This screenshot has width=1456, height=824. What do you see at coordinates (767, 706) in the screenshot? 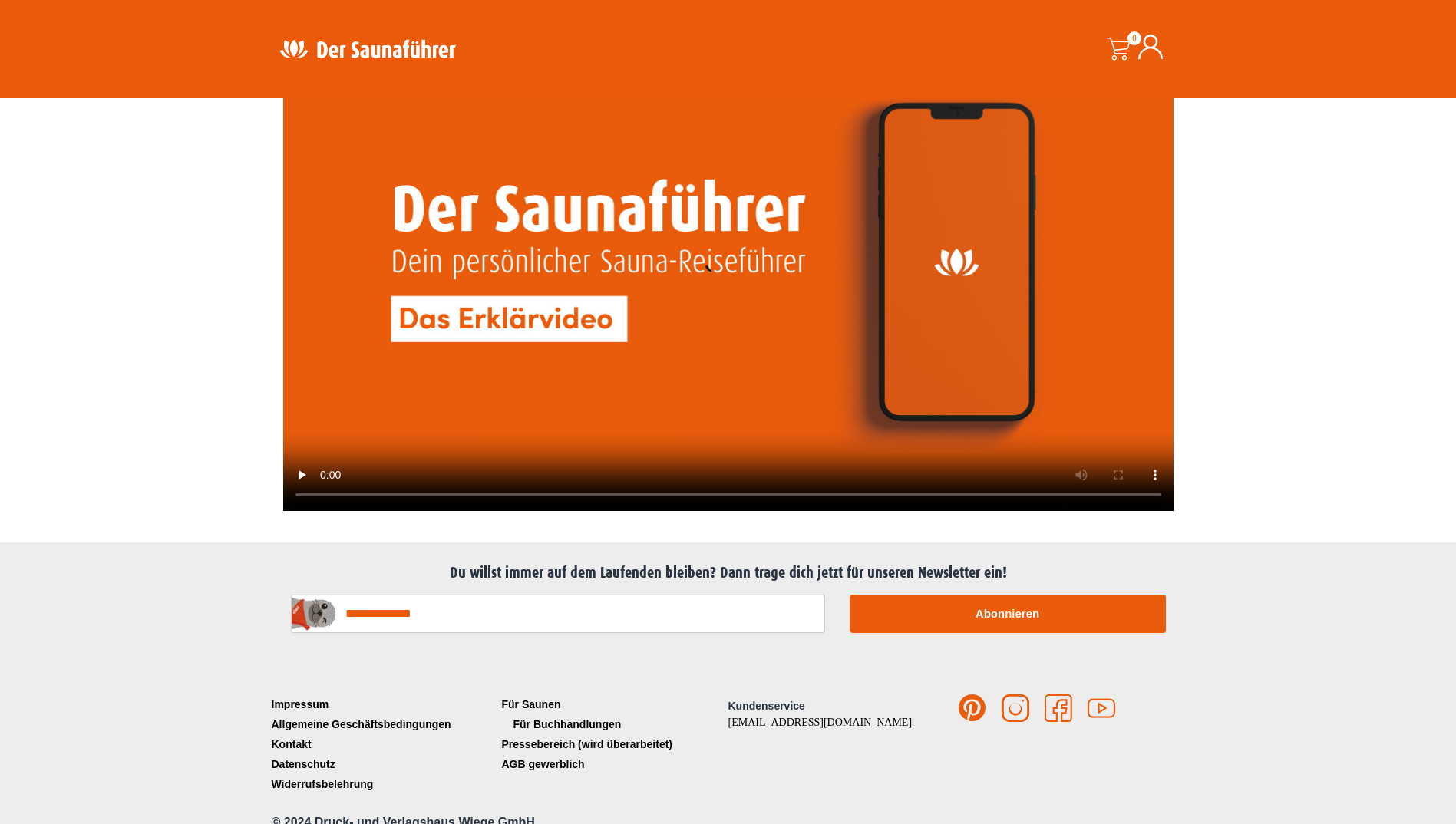
I see `span: Kundenservice` at bounding box center [767, 706].